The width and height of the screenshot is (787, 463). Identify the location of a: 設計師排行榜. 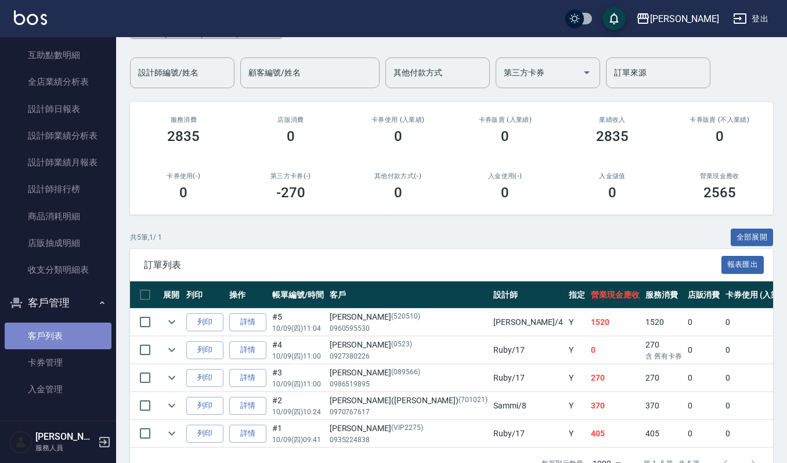
(58, 189).